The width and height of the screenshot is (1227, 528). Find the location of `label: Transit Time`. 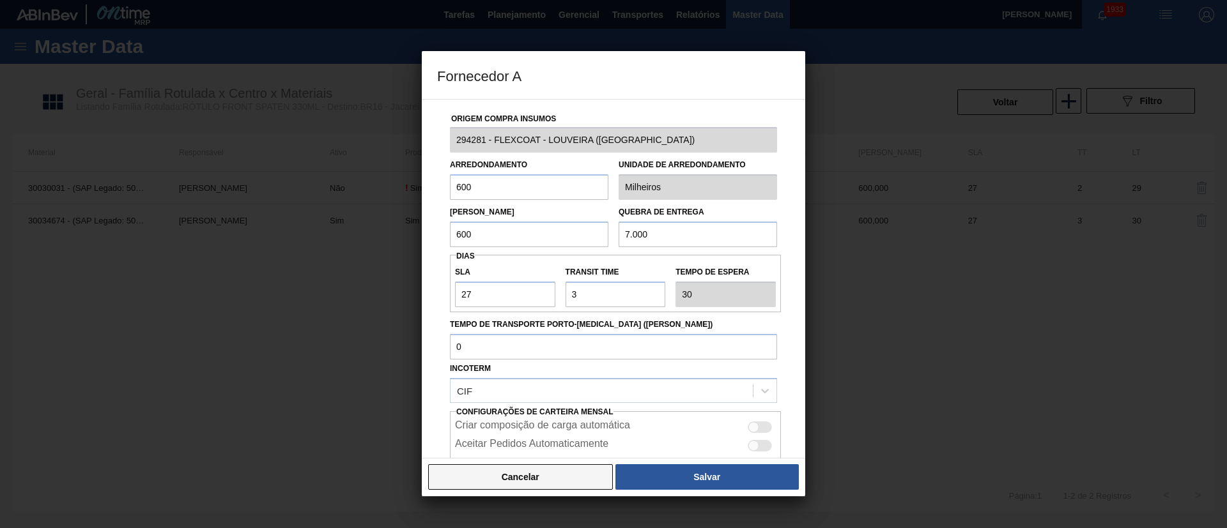

label: Transit Time is located at coordinates (615, 272).